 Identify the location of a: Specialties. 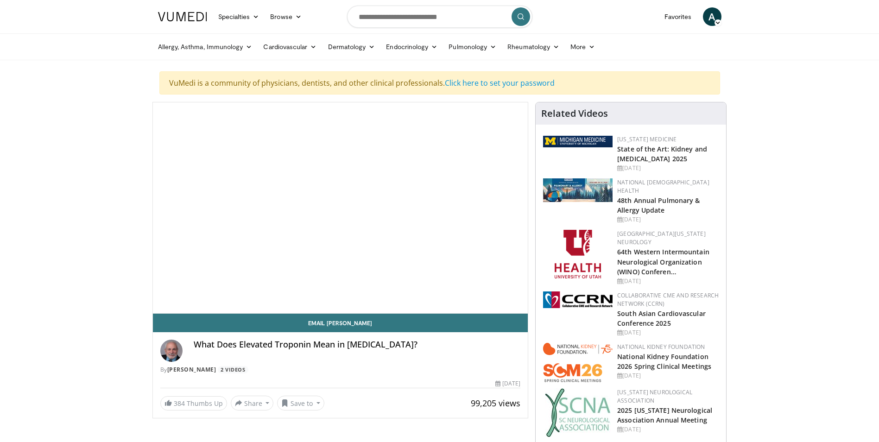
(239, 17).